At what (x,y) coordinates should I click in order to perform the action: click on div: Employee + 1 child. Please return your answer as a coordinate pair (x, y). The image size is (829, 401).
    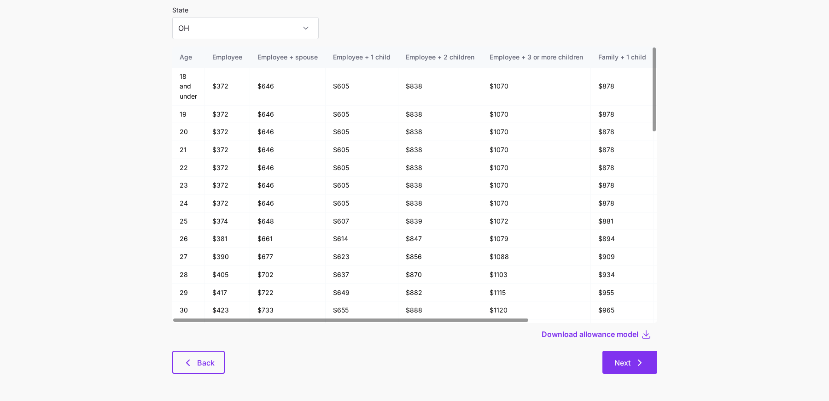
    Looking at the image, I should click on (361, 57).